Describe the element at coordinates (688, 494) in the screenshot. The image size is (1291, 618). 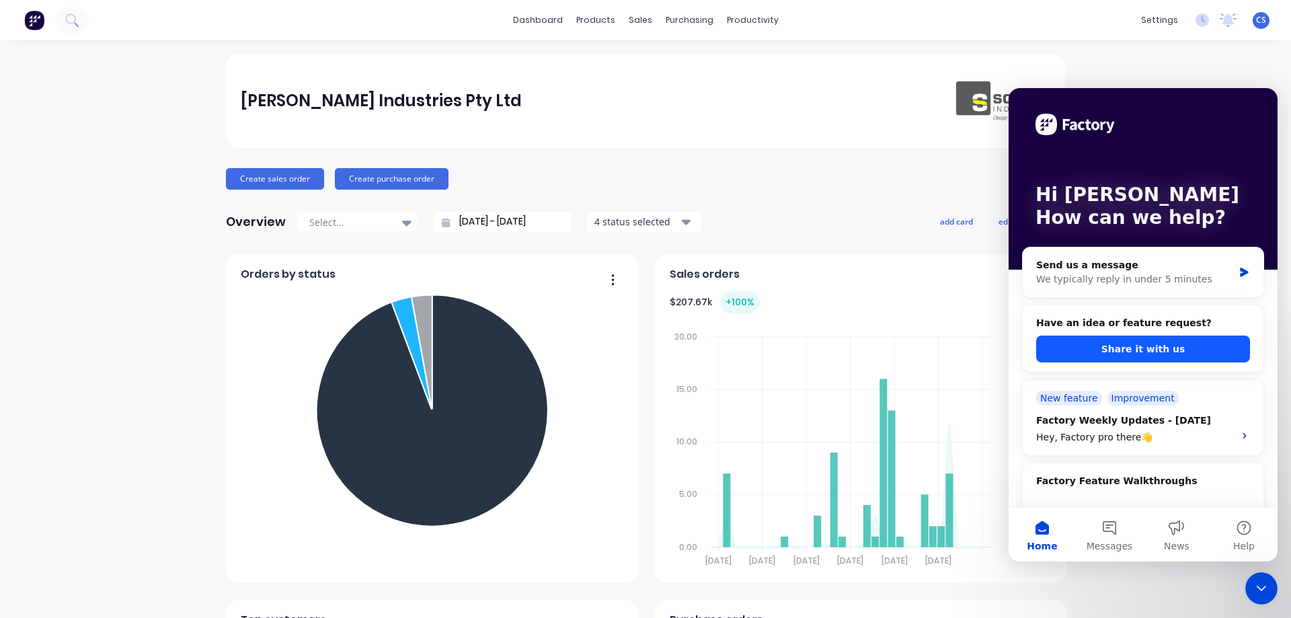
I see `tspan: 5.00` at that location.